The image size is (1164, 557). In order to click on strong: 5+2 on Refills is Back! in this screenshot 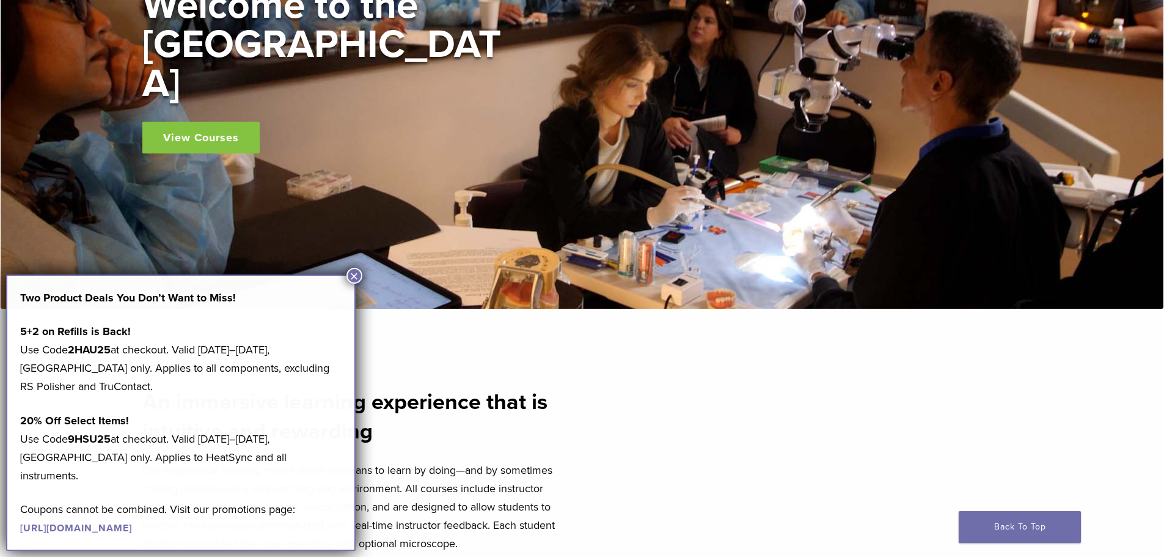, I will do `click(75, 331)`.